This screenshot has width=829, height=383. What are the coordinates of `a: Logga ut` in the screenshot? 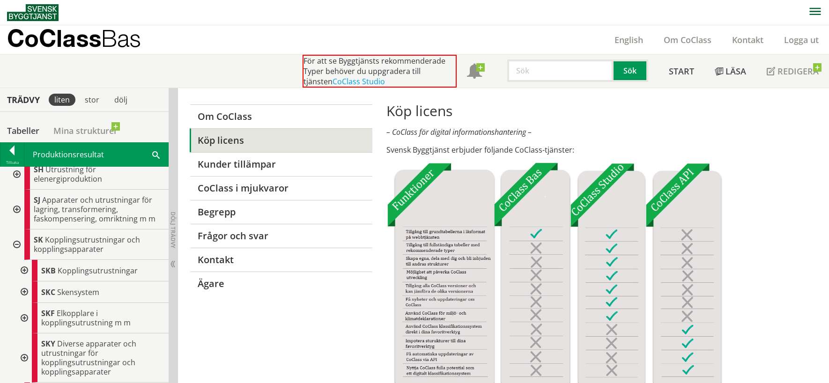 It's located at (801, 40).